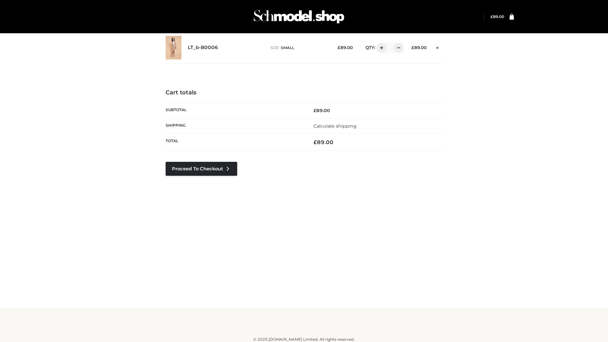 The width and height of the screenshot is (608, 342). What do you see at coordinates (498, 16) in the screenshot?
I see `a: £89.00` at bounding box center [498, 16].